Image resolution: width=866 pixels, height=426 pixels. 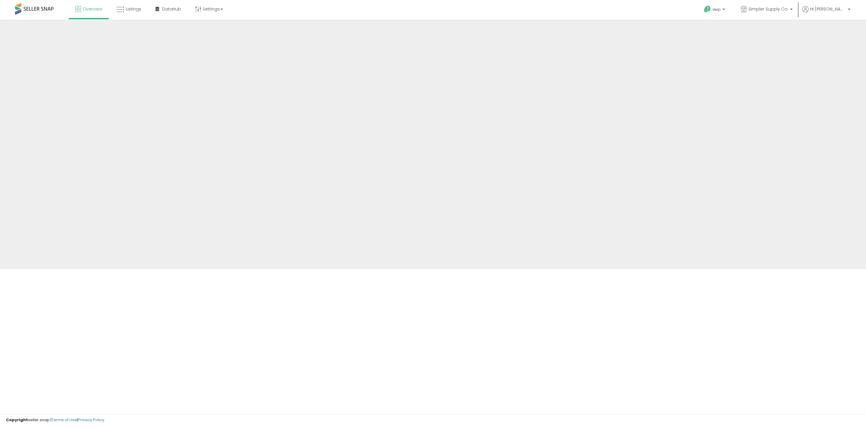 I want to click on span: Overview, so click(x=92, y=9).